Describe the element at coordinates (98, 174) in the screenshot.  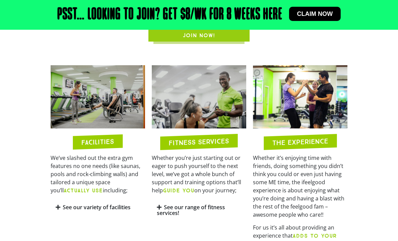
I see `p: We’ve slashed out the extra gym features no one needs (like saunas, pools and rock-climbing walls...` at that location.